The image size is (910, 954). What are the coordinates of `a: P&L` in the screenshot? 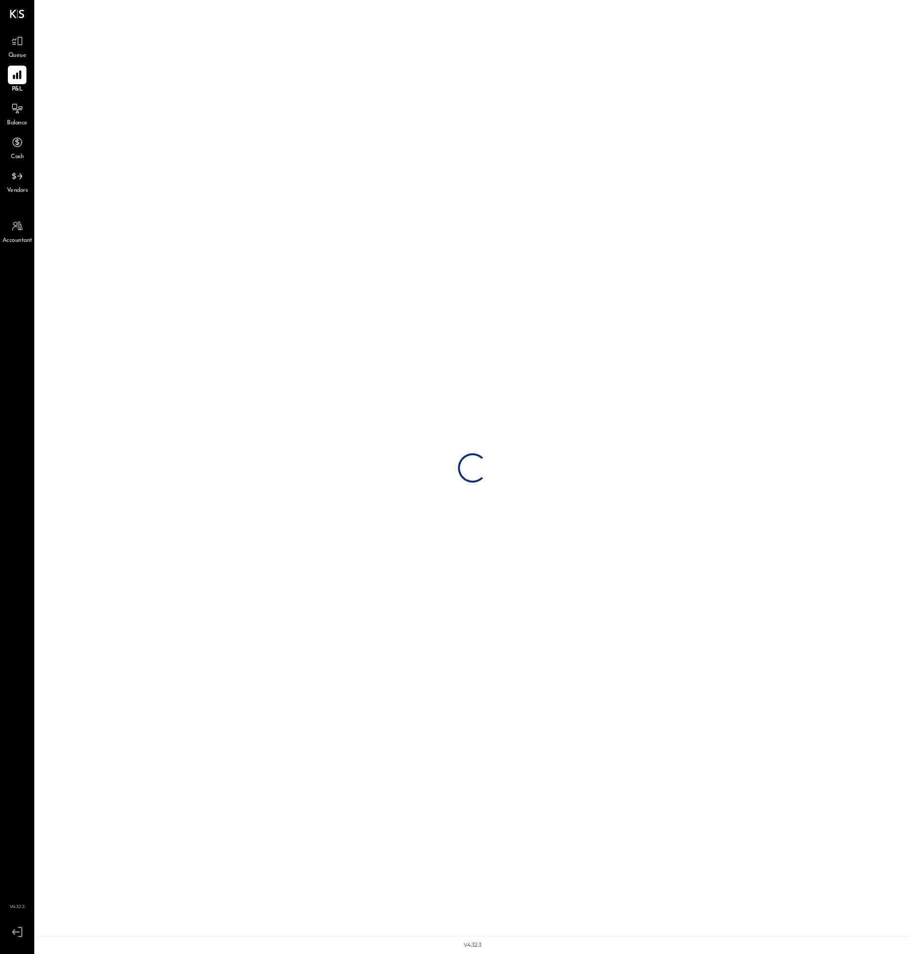 It's located at (17, 80).